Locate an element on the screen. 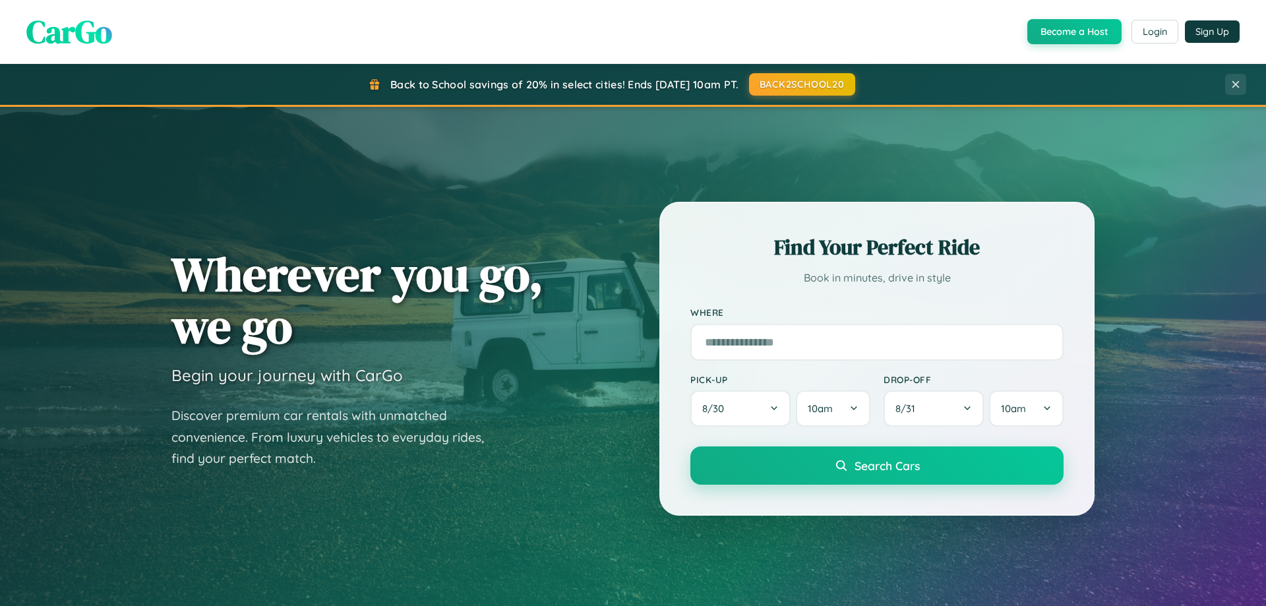 The height and width of the screenshot is (606, 1266). label: Where is located at coordinates (877, 312).